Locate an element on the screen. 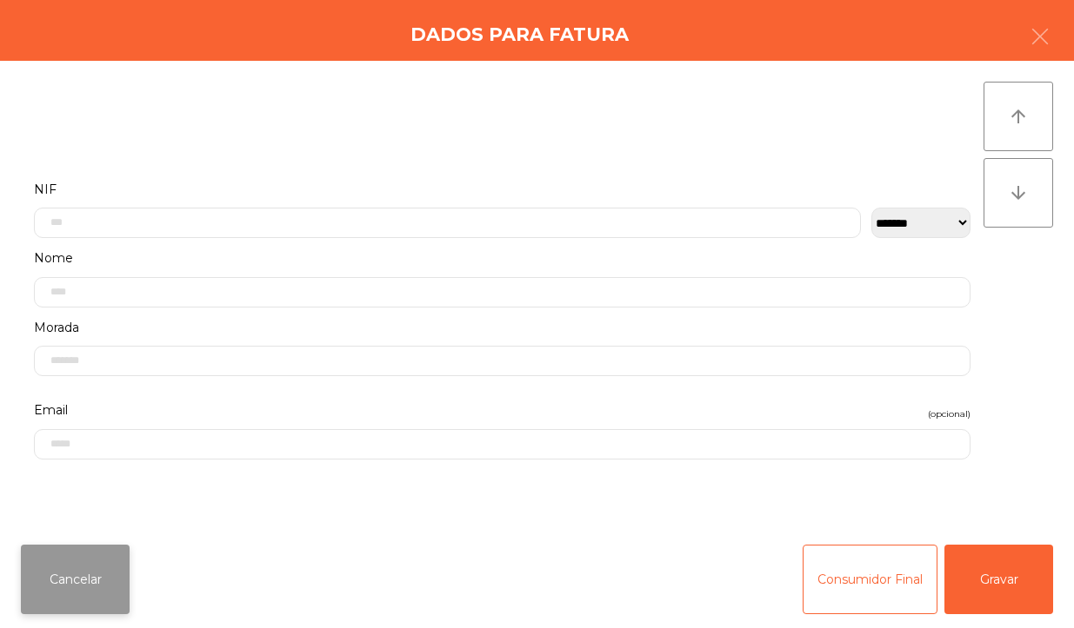  span: Morada is located at coordinates (57, 328).